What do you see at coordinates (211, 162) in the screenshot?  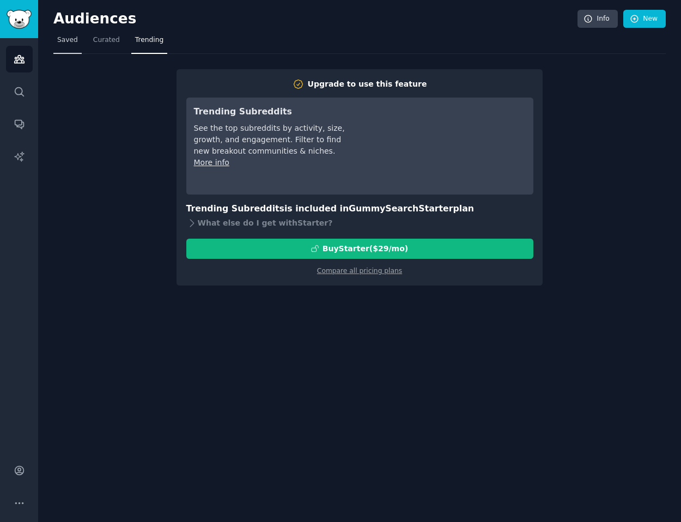 I see `a: More info` at bounding box center [211, 162].